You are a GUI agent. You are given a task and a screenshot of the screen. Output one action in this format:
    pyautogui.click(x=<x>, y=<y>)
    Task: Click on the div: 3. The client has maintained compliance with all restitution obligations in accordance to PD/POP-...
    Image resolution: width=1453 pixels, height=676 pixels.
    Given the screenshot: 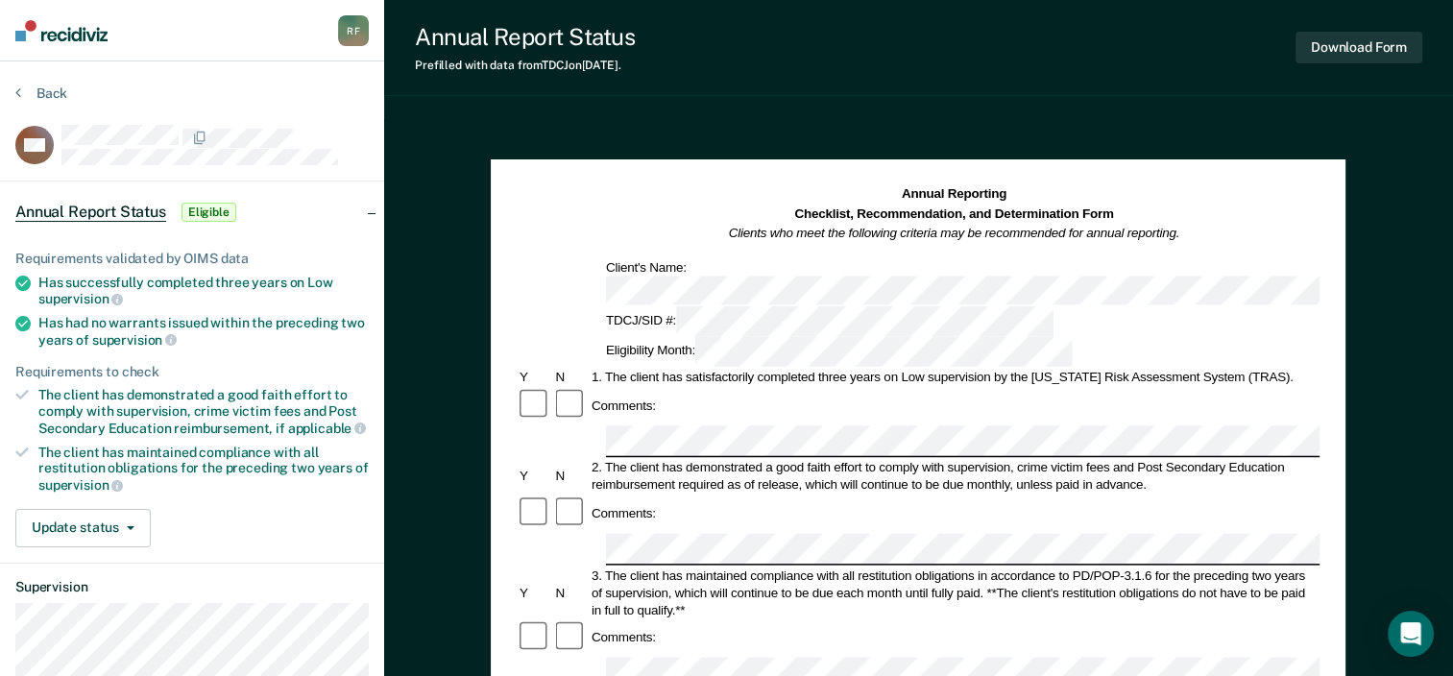 What is the action you would take?
    pyautogui.click(x=954, y=593)
    